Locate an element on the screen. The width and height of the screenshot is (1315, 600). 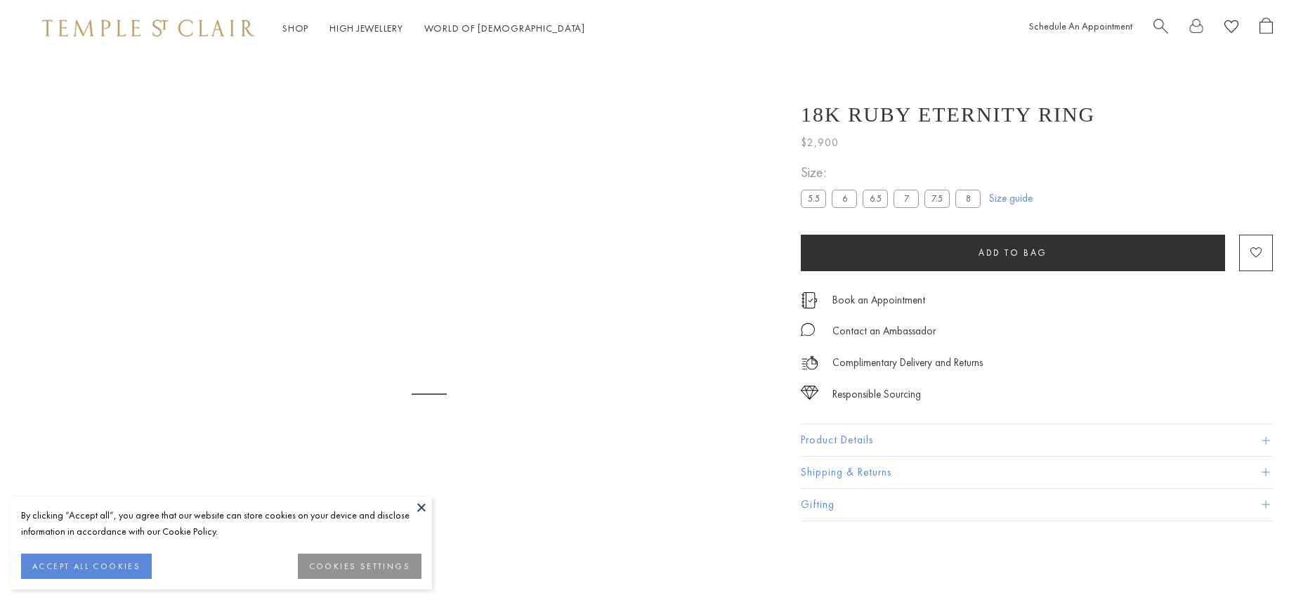
a: High JewelleryHigh Jewellery is located at coordinates (366, 28).